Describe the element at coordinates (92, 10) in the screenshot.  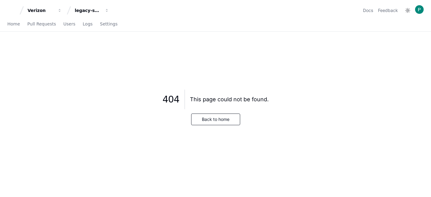
I see `button: legacy-services` at that location.